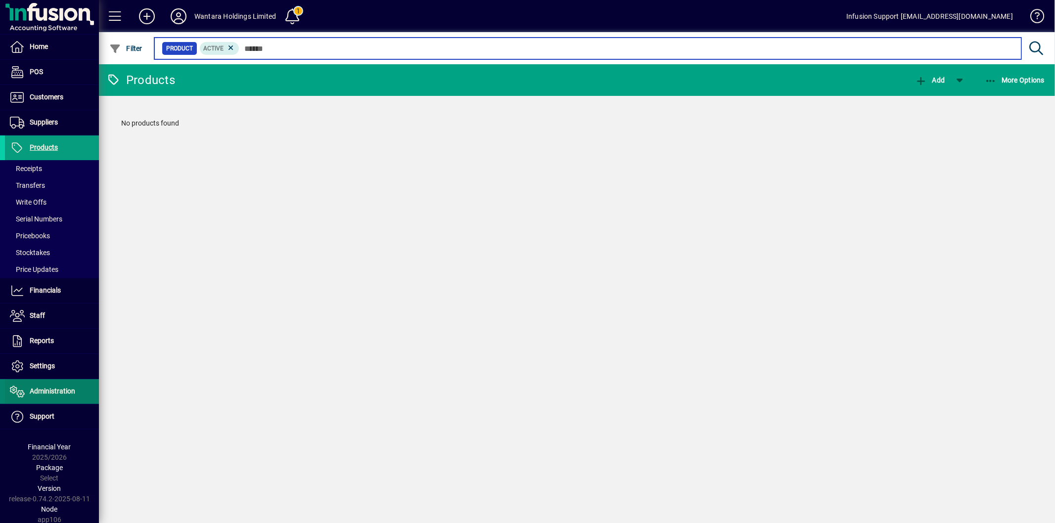 This screenshot has width=1055, height=523. I want to click on span: Pricebooks, so click(30, 236).